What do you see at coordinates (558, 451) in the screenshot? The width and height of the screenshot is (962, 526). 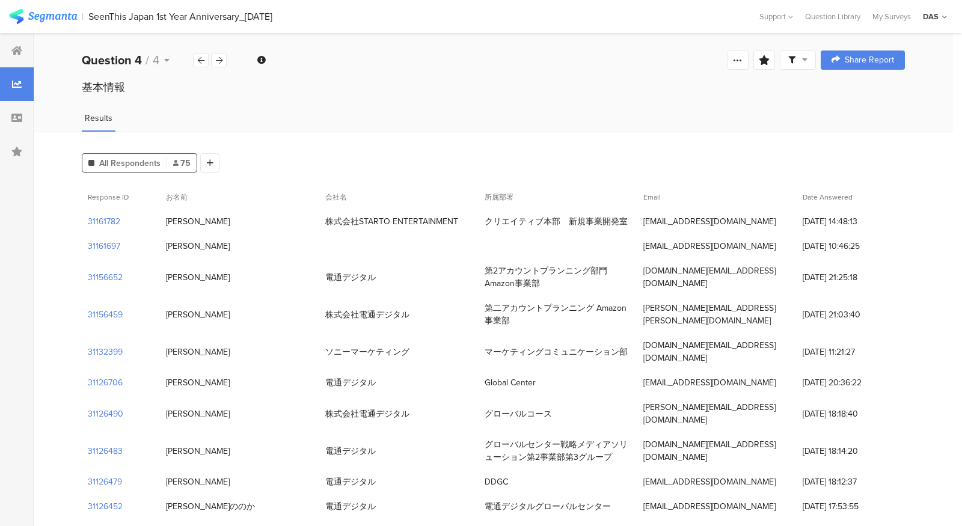 I see `div: グローバルセンター戦略メディアソリューション第2事業部第3グループ` at bounding box center [558, 451].